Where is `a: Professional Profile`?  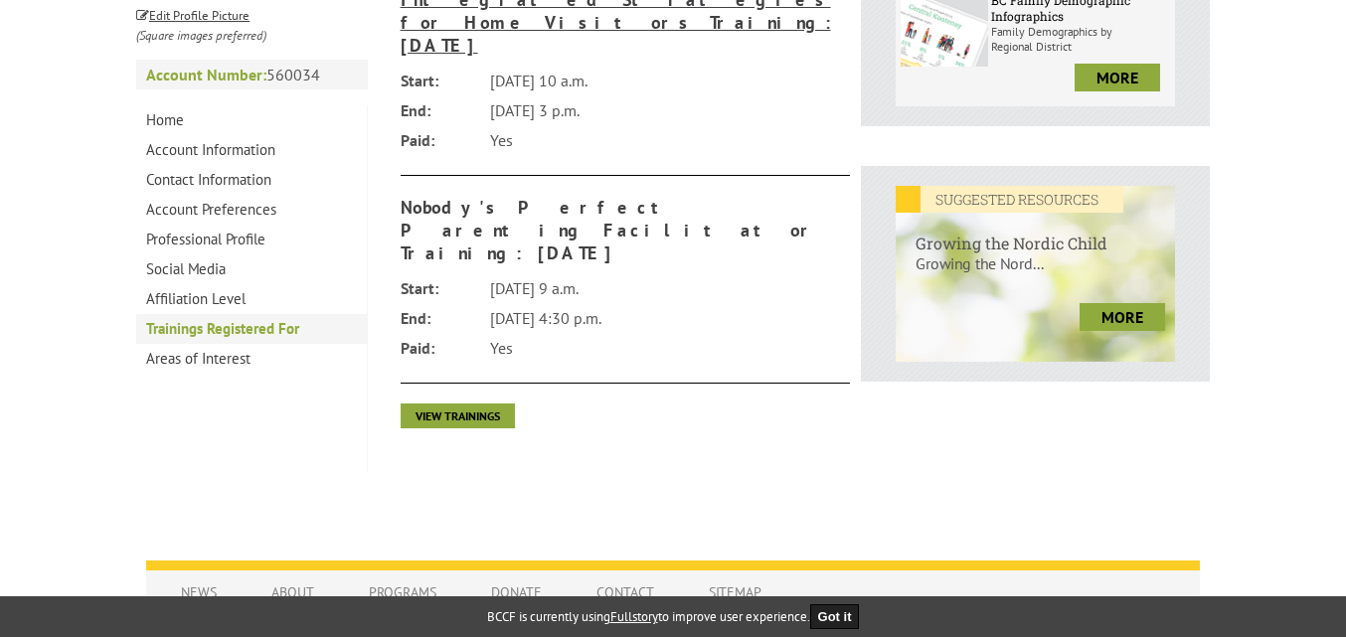 a: Professional Profile is located at coordinates (252, 240).